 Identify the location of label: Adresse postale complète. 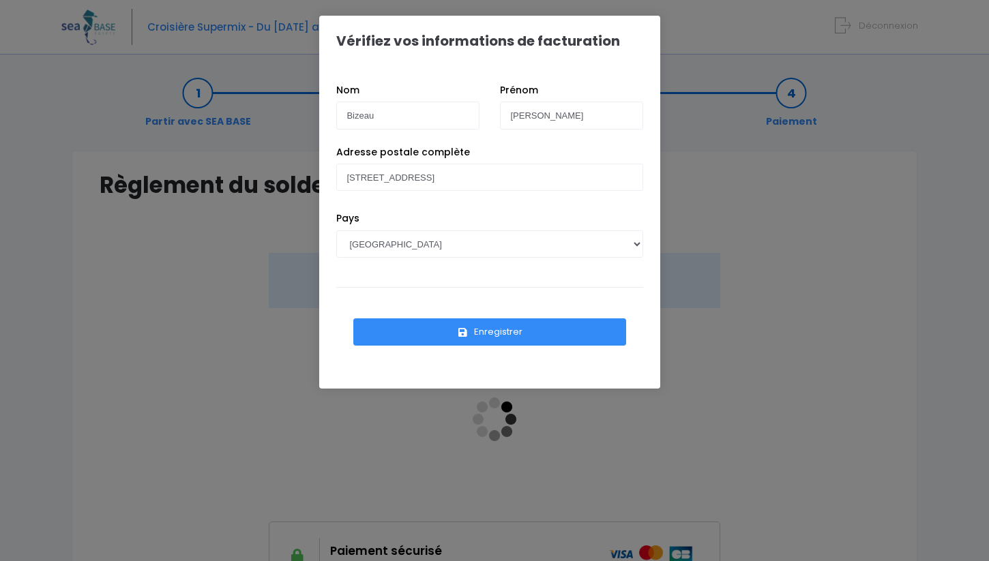
(403, 152).